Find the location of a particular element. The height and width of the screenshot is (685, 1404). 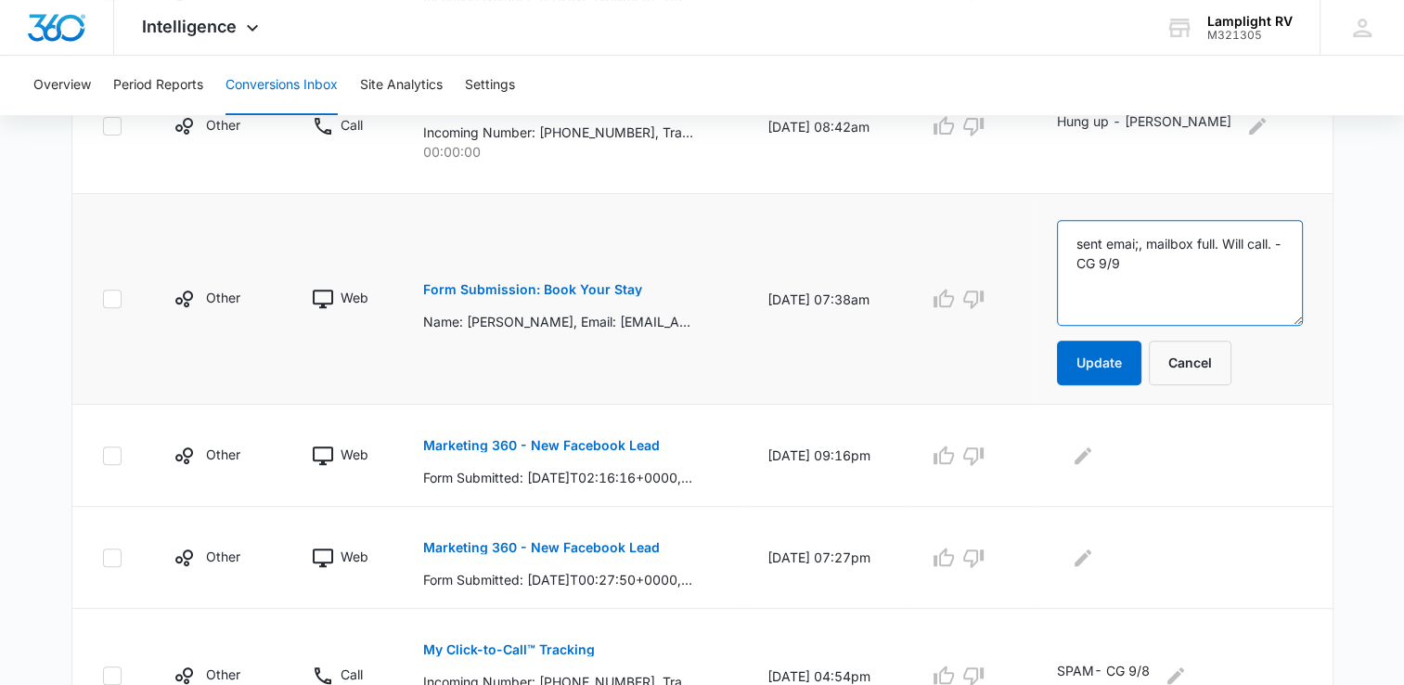

button: Conversions Inbox is located at coordinates (281, 85).